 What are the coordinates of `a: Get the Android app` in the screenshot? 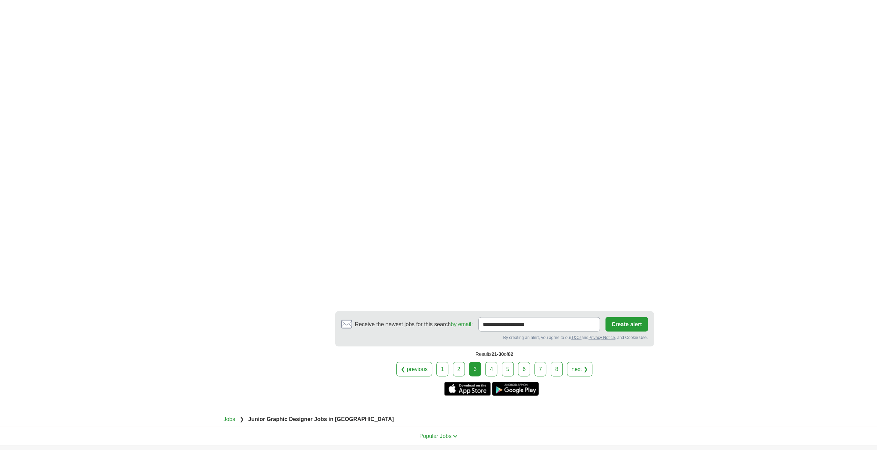 It's located at (515, 388).